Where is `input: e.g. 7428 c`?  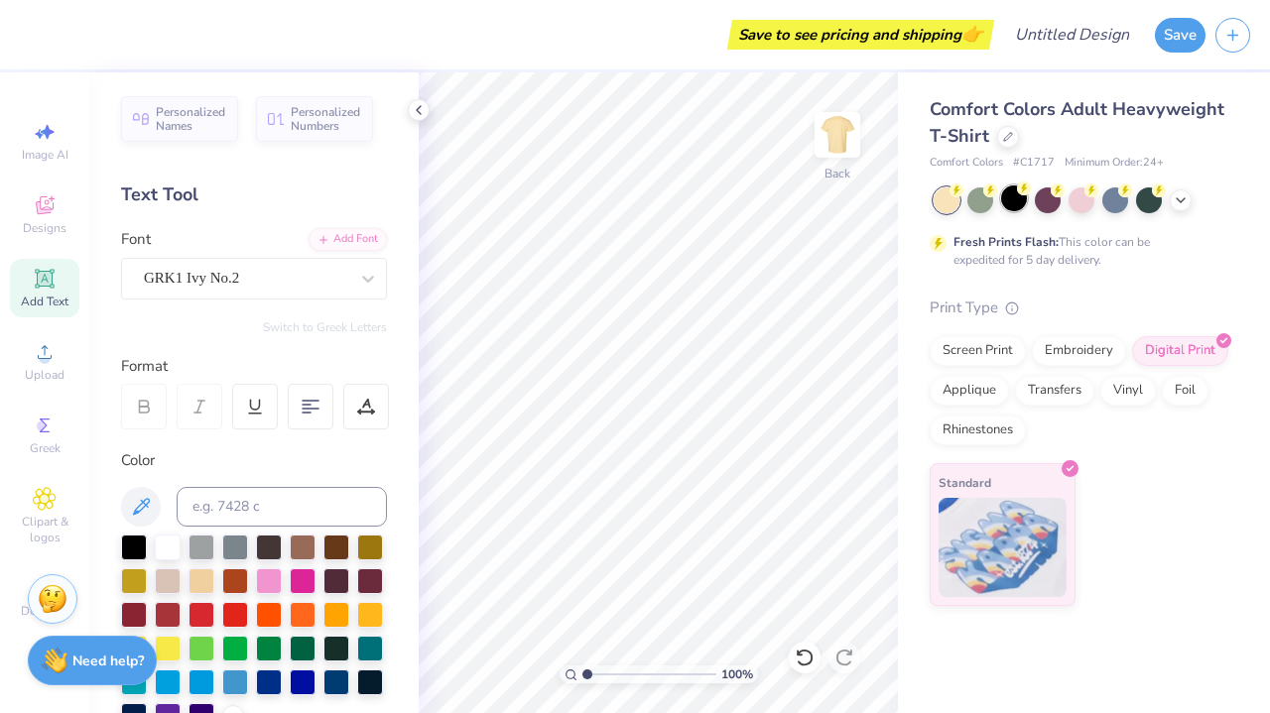 input: e.g. 7428 c is located at coordinates (282, 507).